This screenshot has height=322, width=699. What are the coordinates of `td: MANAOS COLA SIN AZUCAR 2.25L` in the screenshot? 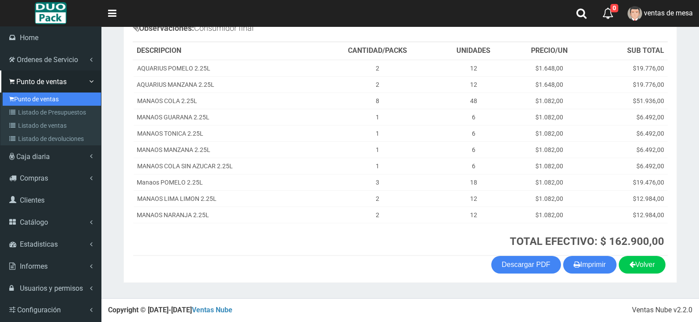 It's located at (226, 166).